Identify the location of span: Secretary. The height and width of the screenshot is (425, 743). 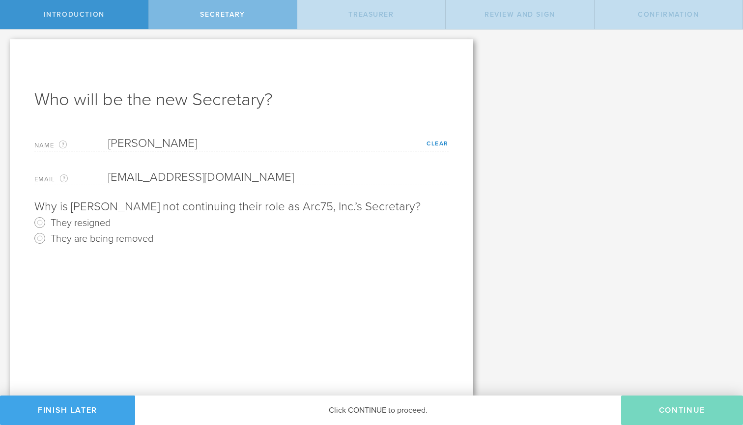
(222, 14).